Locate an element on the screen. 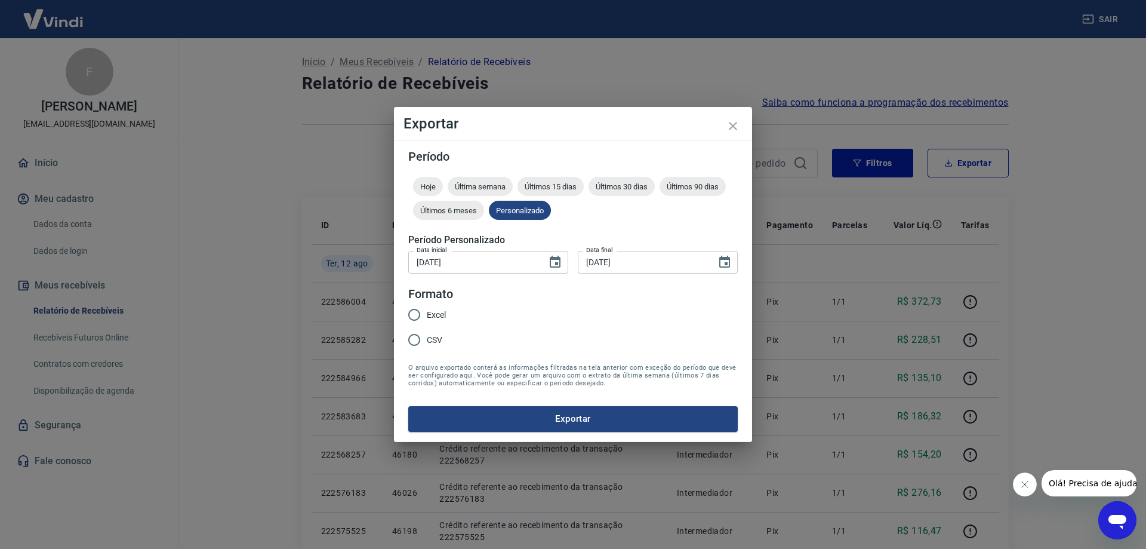 This screenshot has height=549, width=1146. div: Últimos 30 dias is located at coordinates (621, 186).